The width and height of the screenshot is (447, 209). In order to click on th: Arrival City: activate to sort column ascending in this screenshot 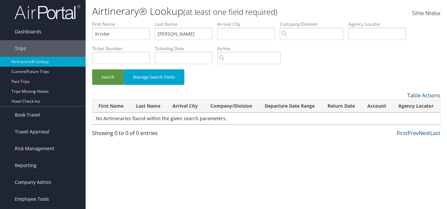, I will do `click(185, 106)`.